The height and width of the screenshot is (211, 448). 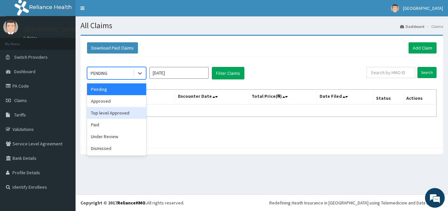 What do you see at coordinates (262, 203) in the screenshot?
I see `footer: All rights reserved.` at bounding box center [262, 203].